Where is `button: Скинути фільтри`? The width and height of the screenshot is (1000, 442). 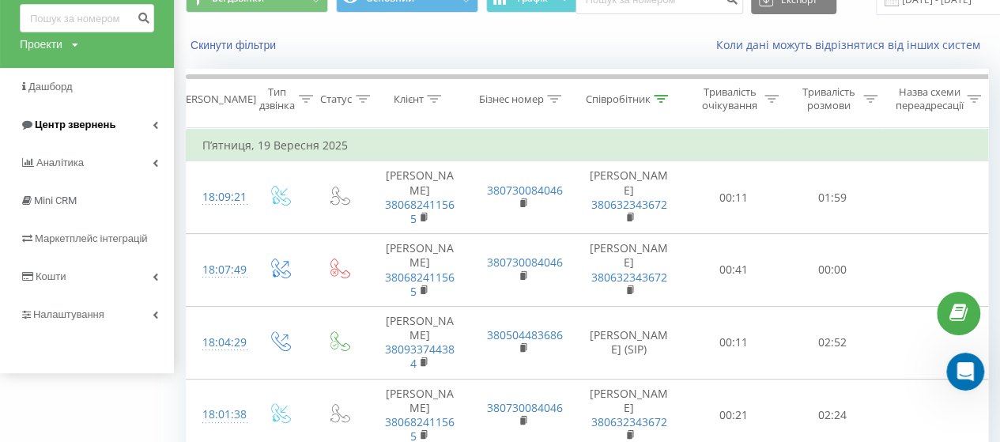 button: Скинути фільтри is located at coordinates (235, 45).